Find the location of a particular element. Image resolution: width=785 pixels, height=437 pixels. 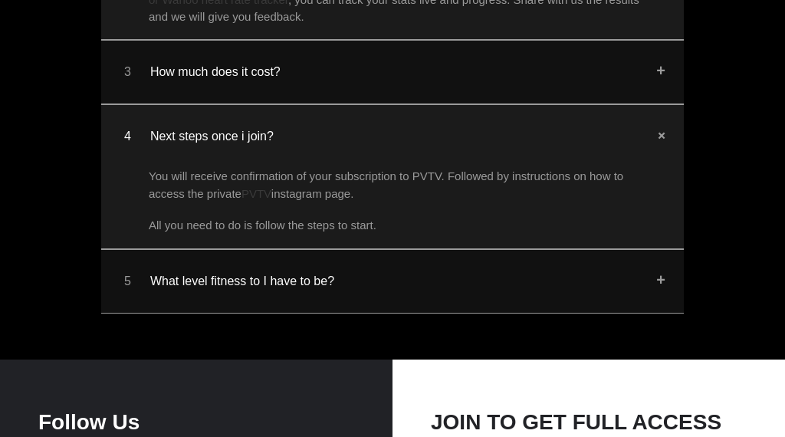

p: You will receive confirmation of your subscription to PVTV. Followed by instructions on how to ac... is located at coordinates (397, 186).